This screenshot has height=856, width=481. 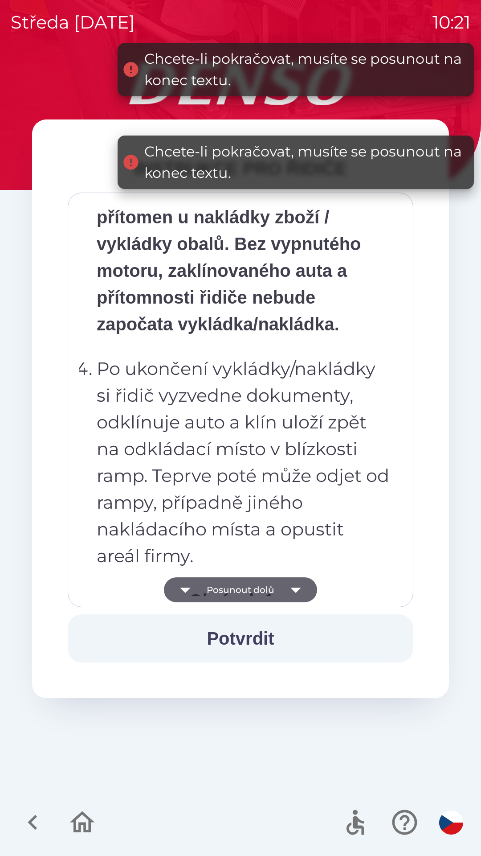 What do you see at coordinates (241, 84) in the screenshot?
I see `img: Logo` at bounding box center [241, 84].